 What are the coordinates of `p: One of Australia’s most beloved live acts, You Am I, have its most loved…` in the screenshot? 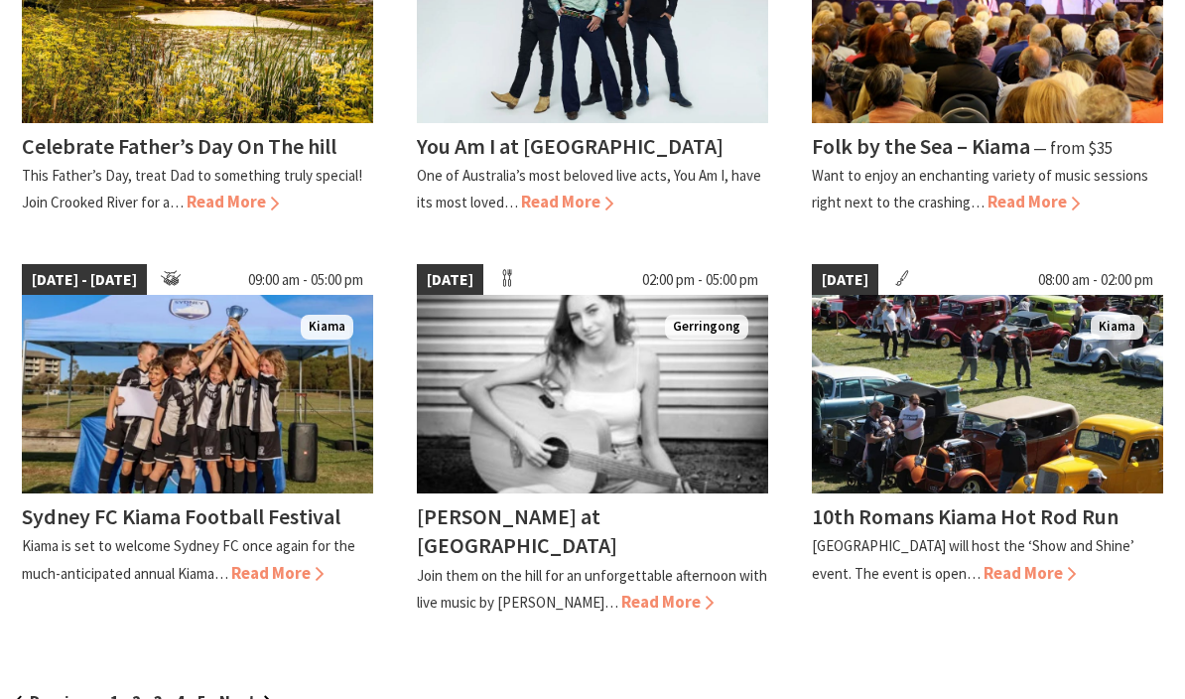 It's located at (589, 189).